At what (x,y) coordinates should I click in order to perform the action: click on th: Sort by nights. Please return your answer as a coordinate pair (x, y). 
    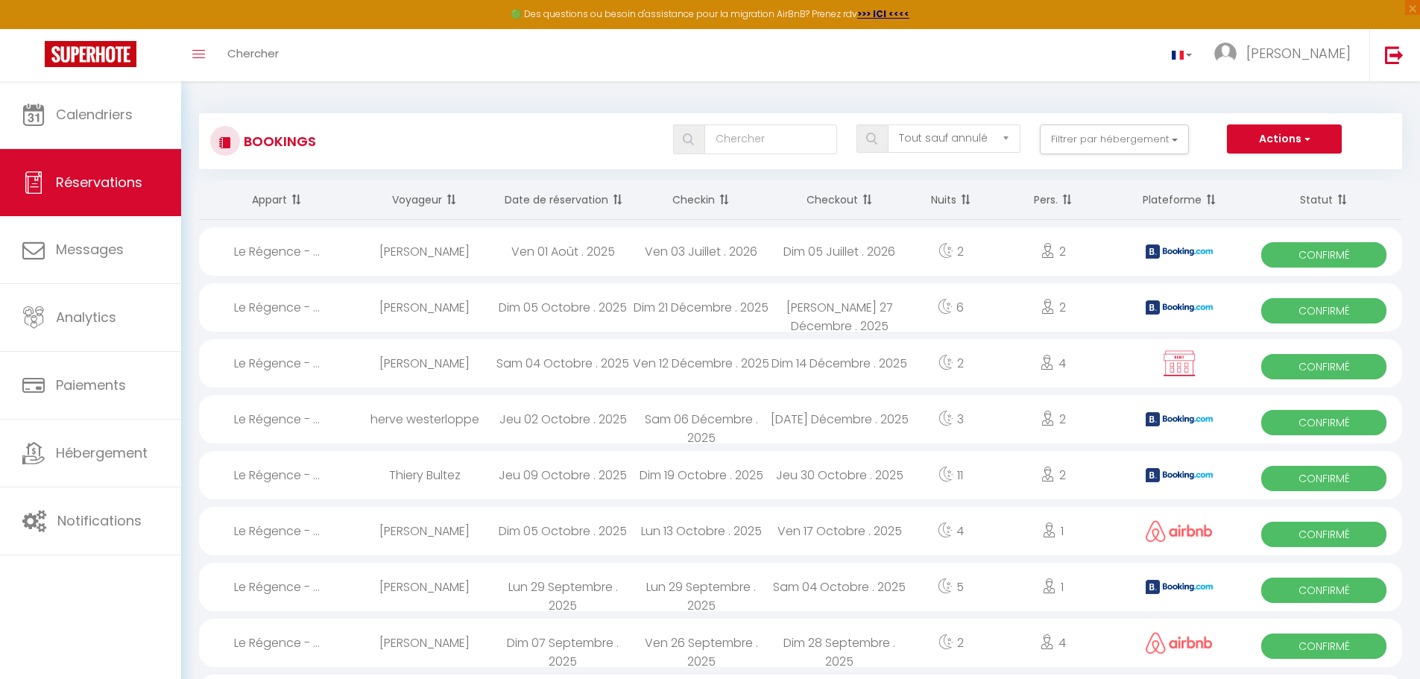
    Looking at the image, I should click on (950, 200).